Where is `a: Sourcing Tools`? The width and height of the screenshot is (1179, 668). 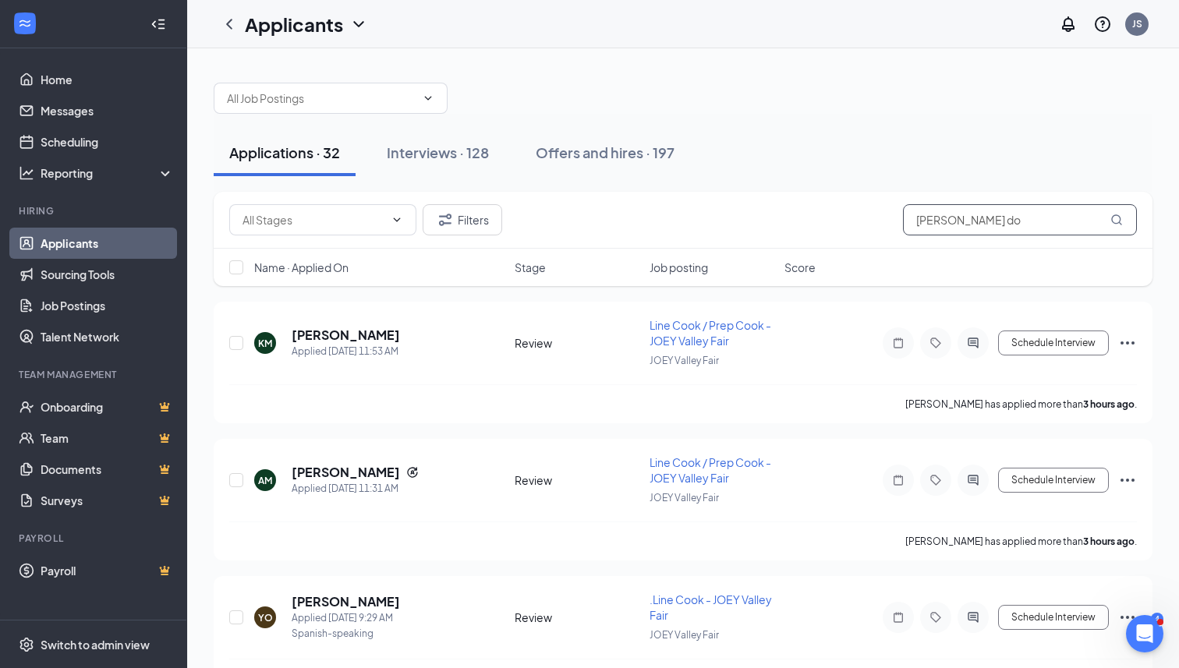
a: Sourcing Tools is located at coordinates (107, 275).